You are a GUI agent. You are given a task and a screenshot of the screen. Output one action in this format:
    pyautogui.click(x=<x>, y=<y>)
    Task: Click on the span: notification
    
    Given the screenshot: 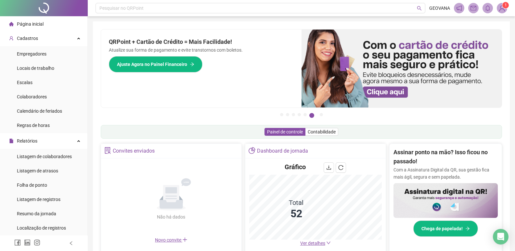 What is the action you would take?
    pyautogui.click(x=459, y=8)
    